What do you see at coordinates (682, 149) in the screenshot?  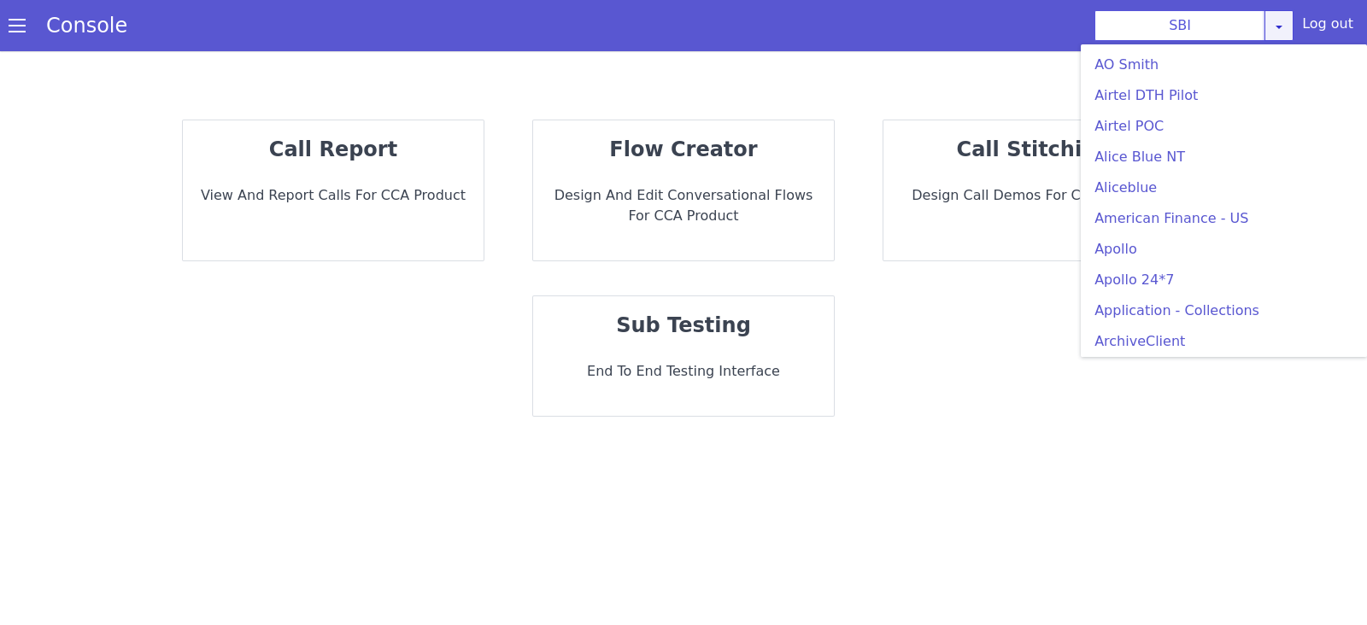 I see `strong: flow creator` at bounding box center [682, 149].